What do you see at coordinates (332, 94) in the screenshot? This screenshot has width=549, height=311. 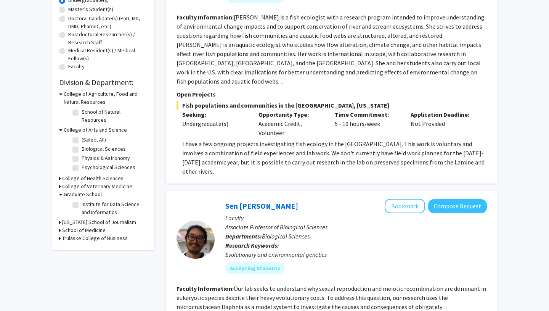 I see `p: Open Projects` at bounding box center [332, 94].